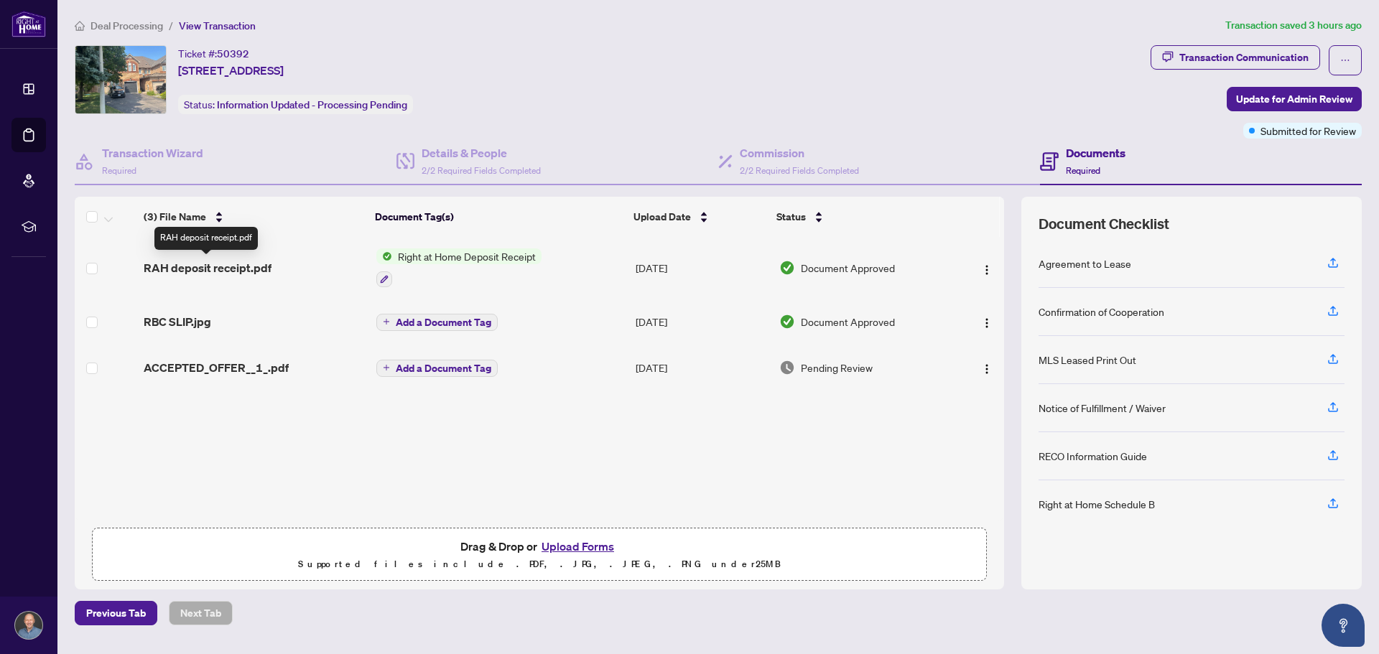  Describe the element at coordinates (152, 153) in the screenshot. I see `h4: Transaction Wizard` at that location.